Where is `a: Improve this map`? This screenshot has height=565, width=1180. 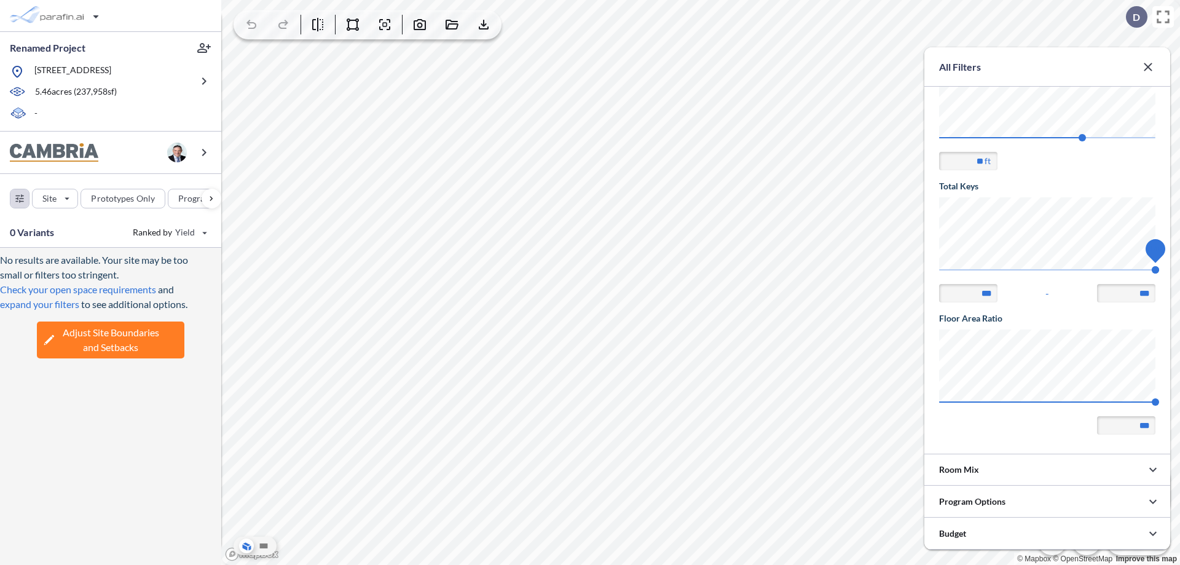
a: Improve this map is located at coordinates (1146, 559).